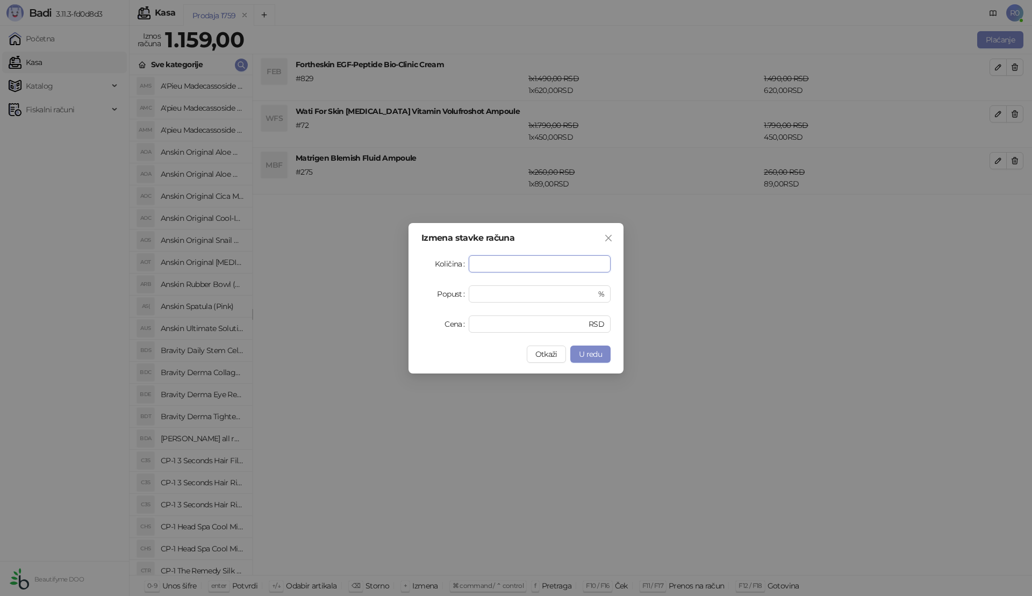 The height and width of the screenshot is (596, 1032). I want to click on span: Otkaži, so click(546, 354).